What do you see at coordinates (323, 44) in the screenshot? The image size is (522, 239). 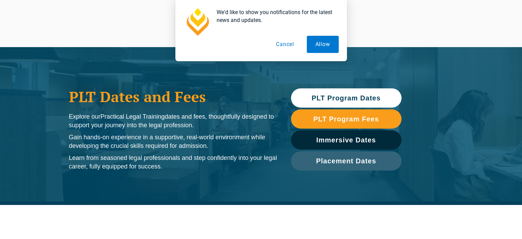 I see `button: Allow` at bounding box center [323, 44].